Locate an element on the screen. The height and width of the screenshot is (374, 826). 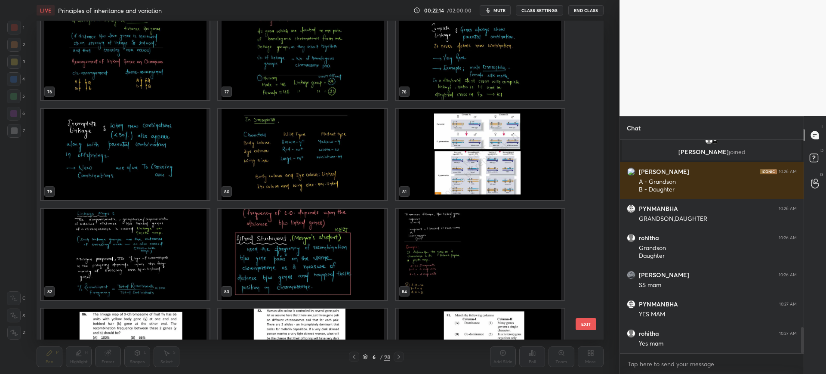
p: T is located at coordinates (822, 126).